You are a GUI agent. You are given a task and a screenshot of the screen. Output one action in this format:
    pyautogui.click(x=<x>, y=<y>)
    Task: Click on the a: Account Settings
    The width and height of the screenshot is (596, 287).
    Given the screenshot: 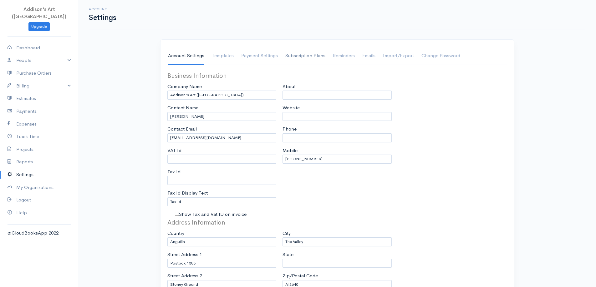 What is the action you would take?
    pyautogui.click(x=186, y=56)
    